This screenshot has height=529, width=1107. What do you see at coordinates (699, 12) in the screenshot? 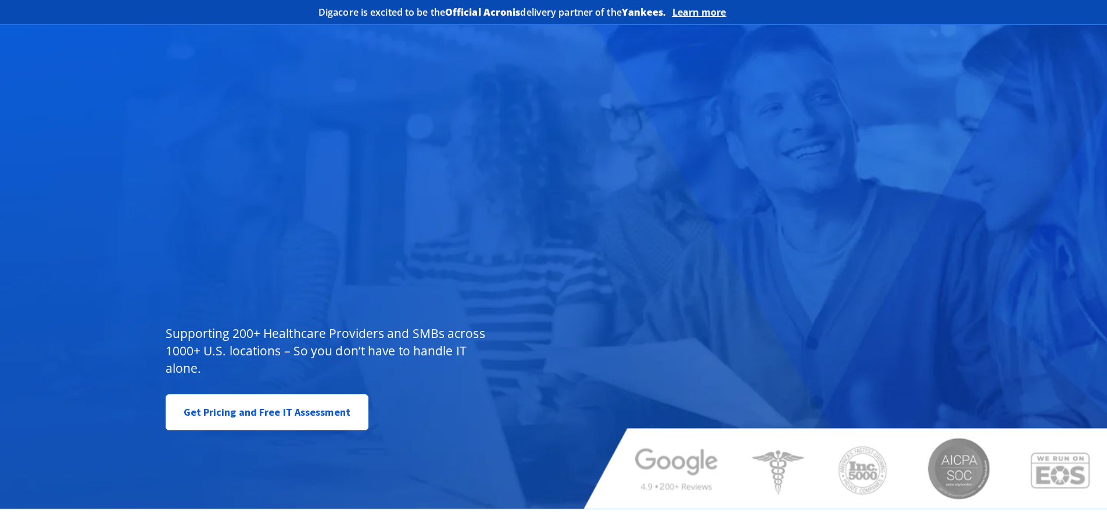
I see `span: Learn more` at bounding box center [699, 12].